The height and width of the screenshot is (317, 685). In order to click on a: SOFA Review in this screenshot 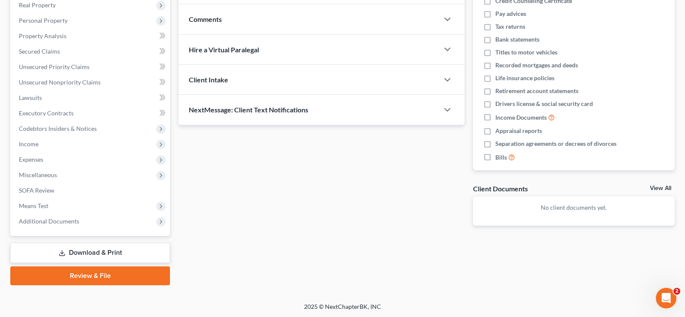, I will do `click(91, 190)`.